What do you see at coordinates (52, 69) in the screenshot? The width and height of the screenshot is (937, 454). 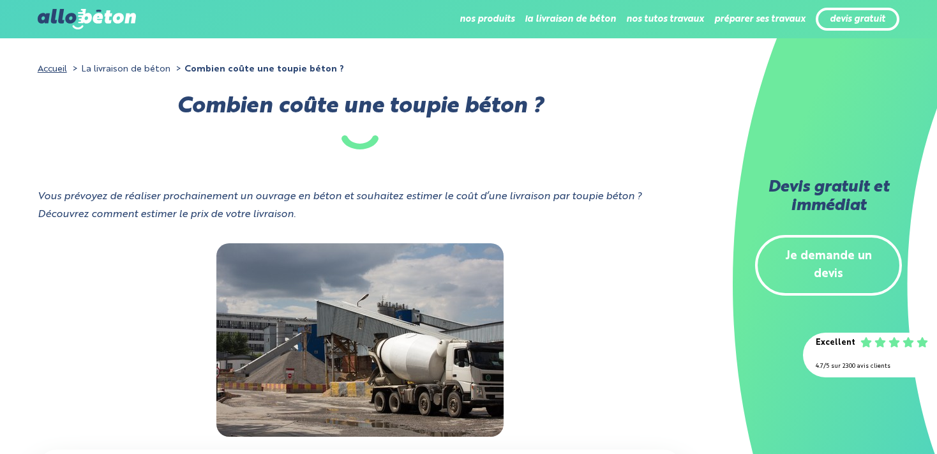 I see `a: Accueil` at bounding box center [52, 69].